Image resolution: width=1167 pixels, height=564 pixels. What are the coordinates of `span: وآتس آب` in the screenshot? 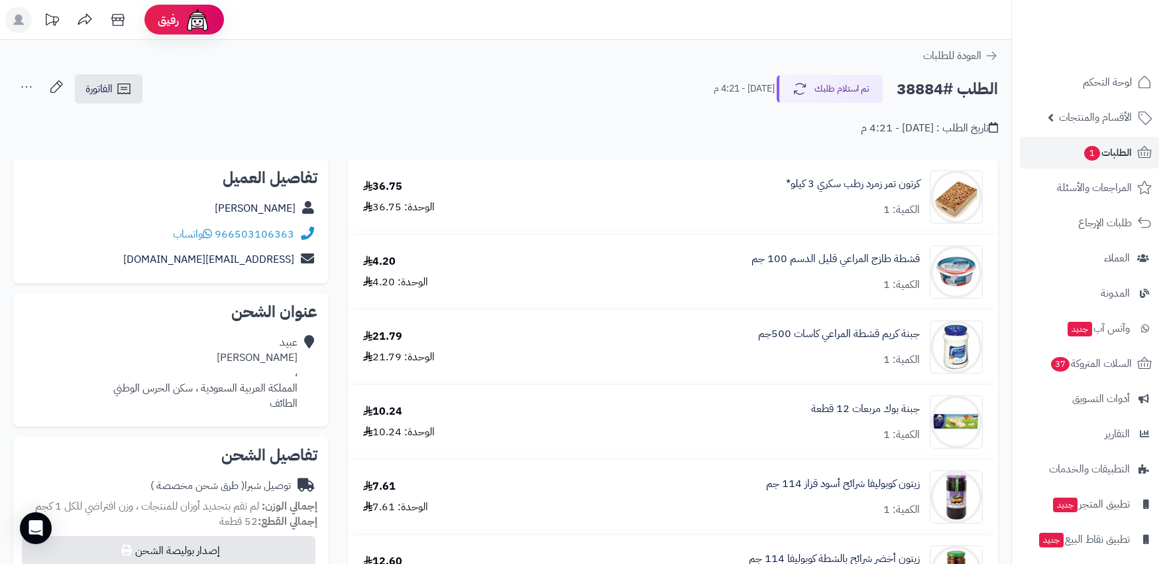 It's located at (1099, 328).